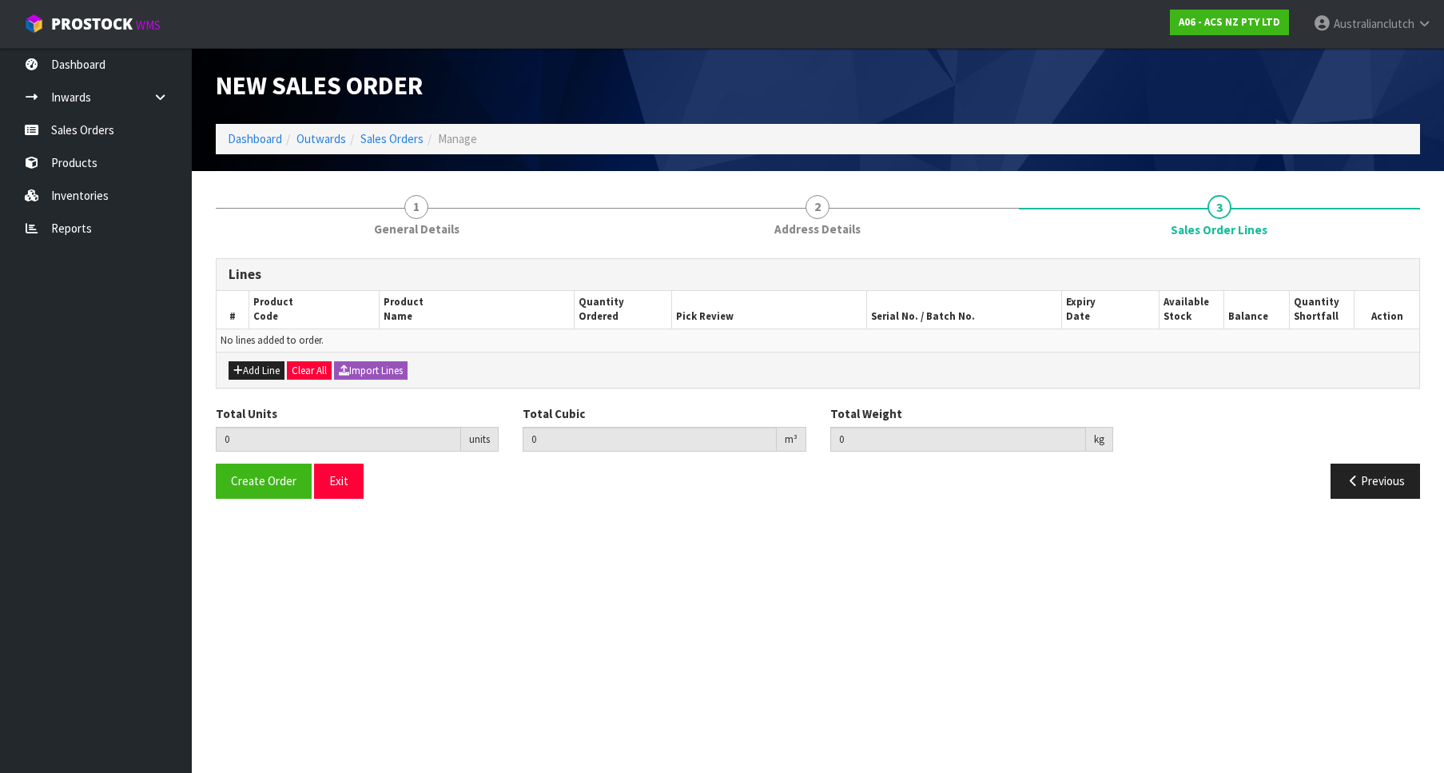 This screenshot has height=773, width=1444. What do you see at coordinates (1099, 439) in the screenshot?
I see `div: kg` at bounding box center [1099, 439].